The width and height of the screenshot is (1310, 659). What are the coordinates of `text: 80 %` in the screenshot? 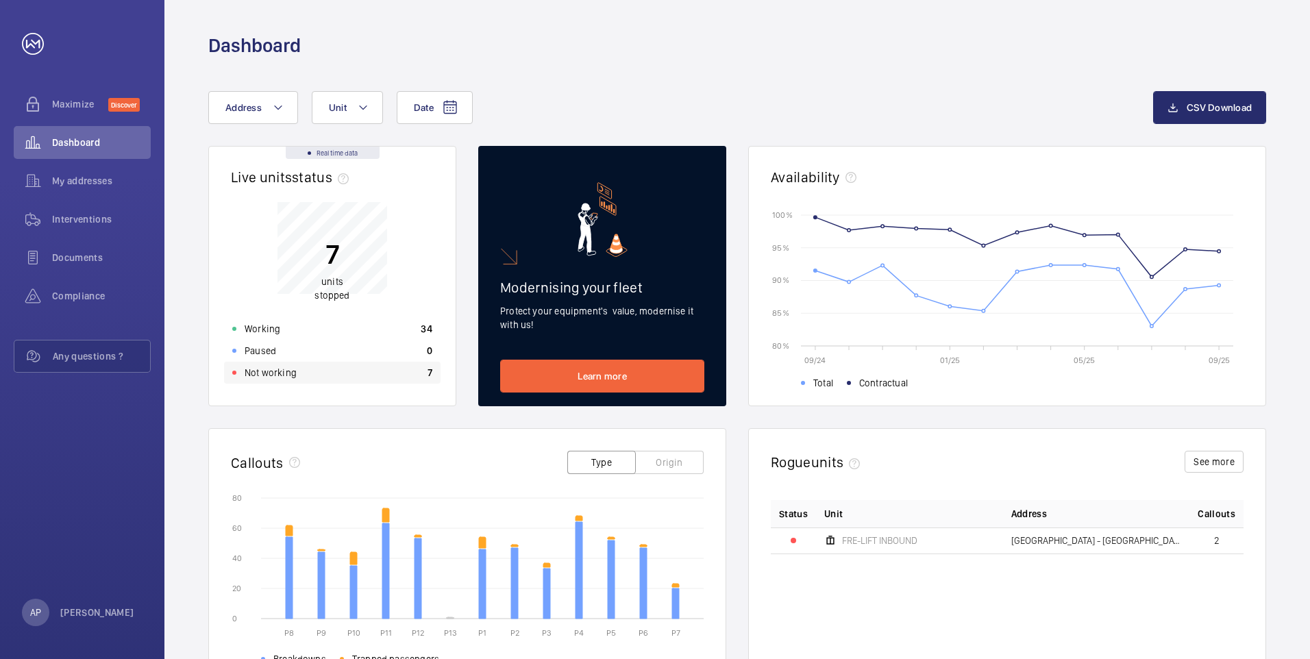 It's located at (780, 345).